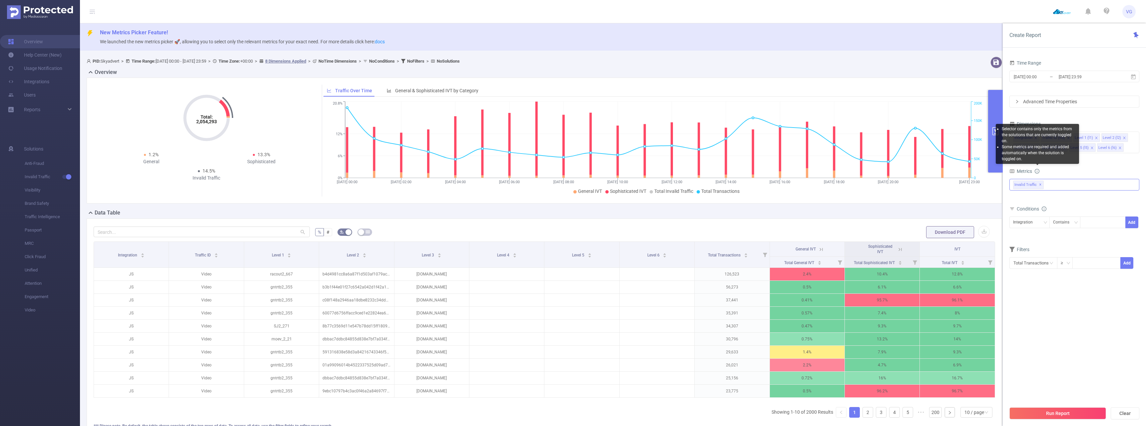  I want to click on li: Level 5 (l5), so click(1083, 148).